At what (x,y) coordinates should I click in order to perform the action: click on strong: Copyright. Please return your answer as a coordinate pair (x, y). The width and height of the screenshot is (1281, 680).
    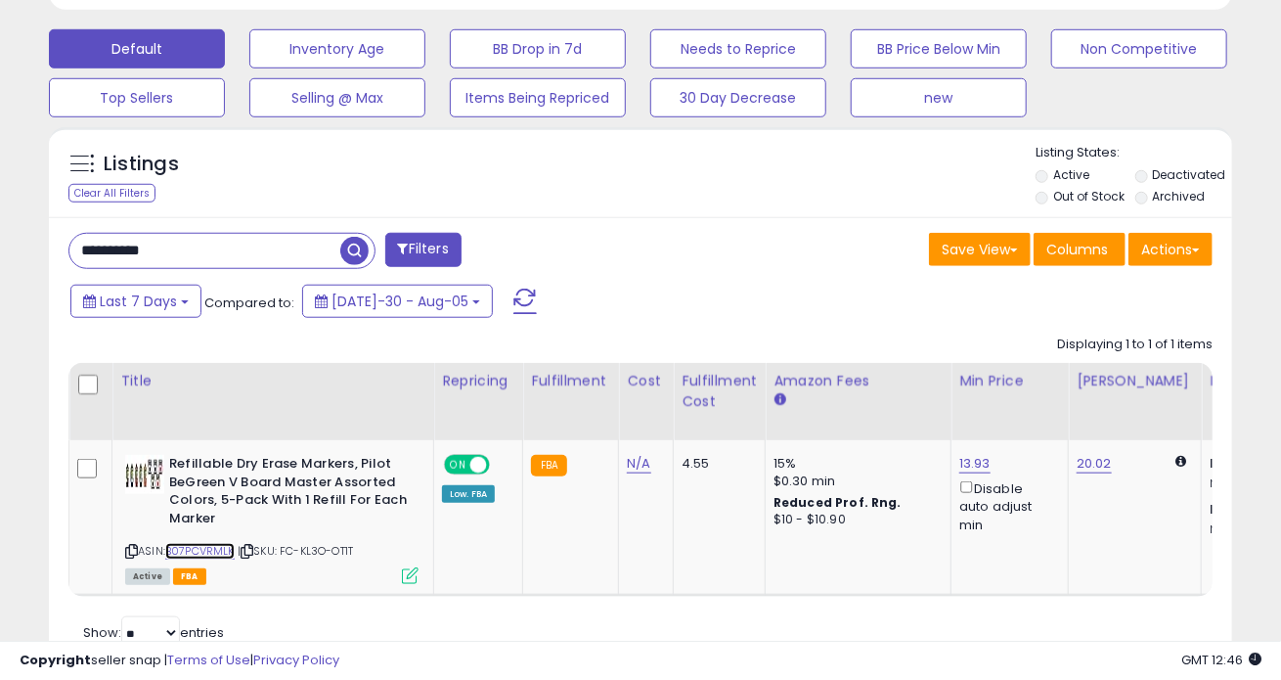
    Looking at the image, I should click on (55, 659).